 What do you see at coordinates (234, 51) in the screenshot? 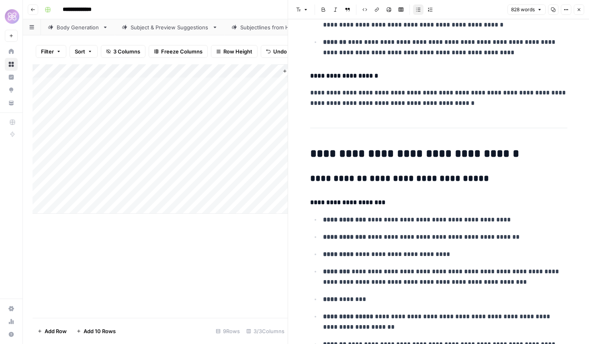
I see `button: Row Height` at bounding box center [234, 51].